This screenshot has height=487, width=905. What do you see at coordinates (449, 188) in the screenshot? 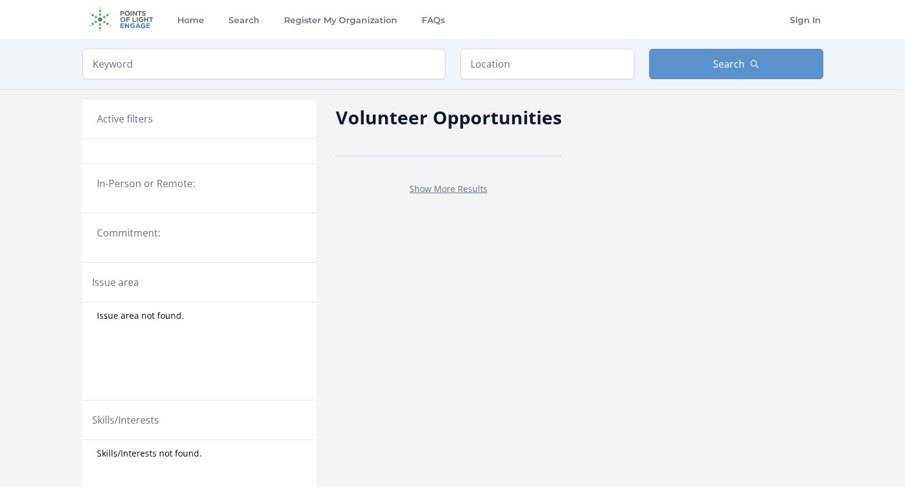
I see `a: Show More Results` at bounding box center [449, 188].